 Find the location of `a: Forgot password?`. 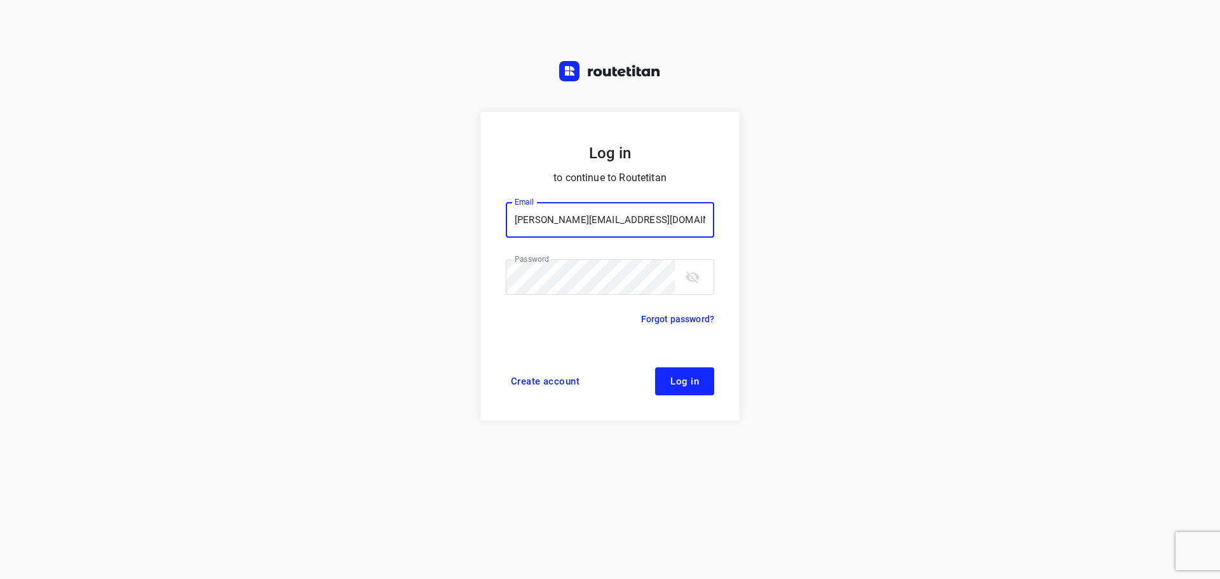

a: Forgot password? is located at coordinates (677, 319).